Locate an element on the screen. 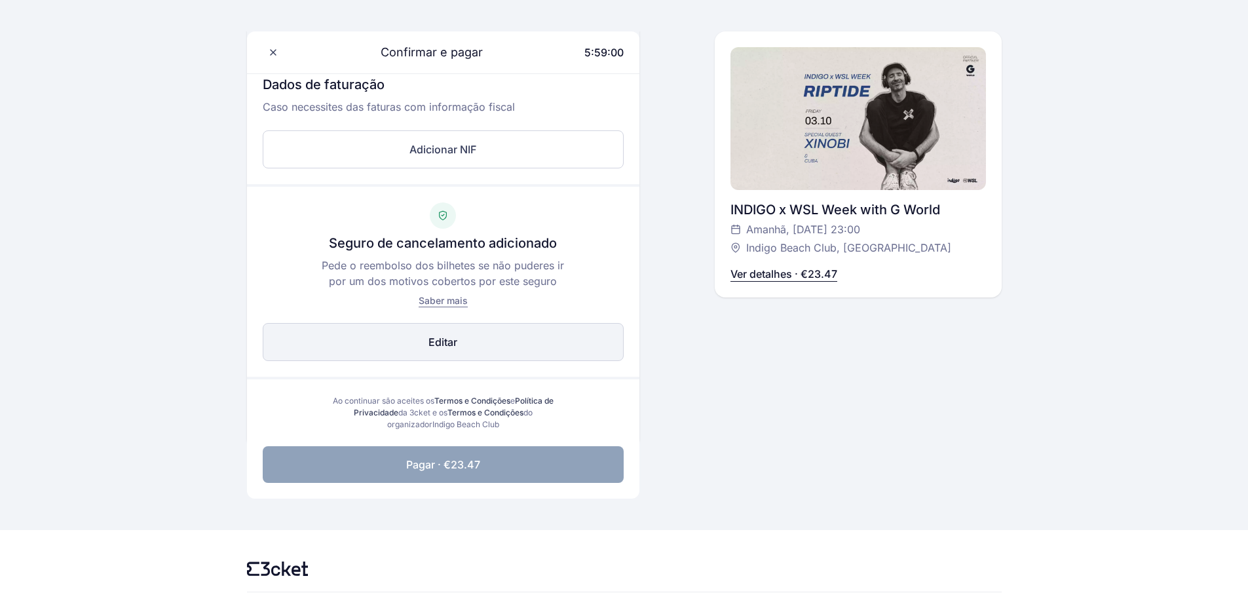 This screenshot has width=1248, height=612. span: 5:59:00 is located at coordinates (604, 52).